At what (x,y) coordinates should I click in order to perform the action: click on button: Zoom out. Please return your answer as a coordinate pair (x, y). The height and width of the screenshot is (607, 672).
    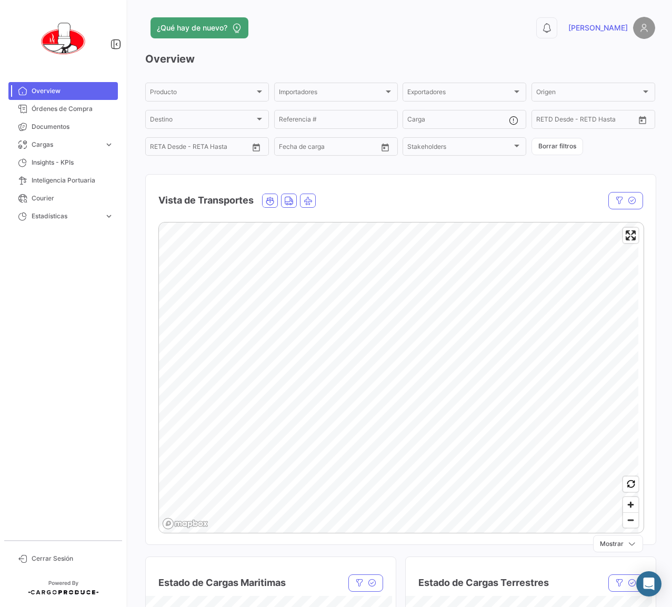
    Looking at the image, I should click on (630, 520).